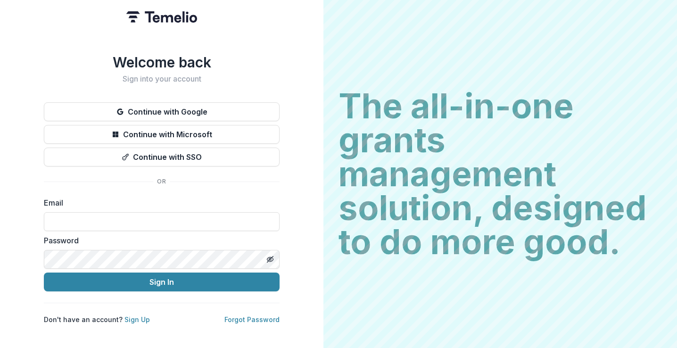 The width and height of the screenshot is (677, 348). I want to click on h2: Sign into your account, so click(162, 79).